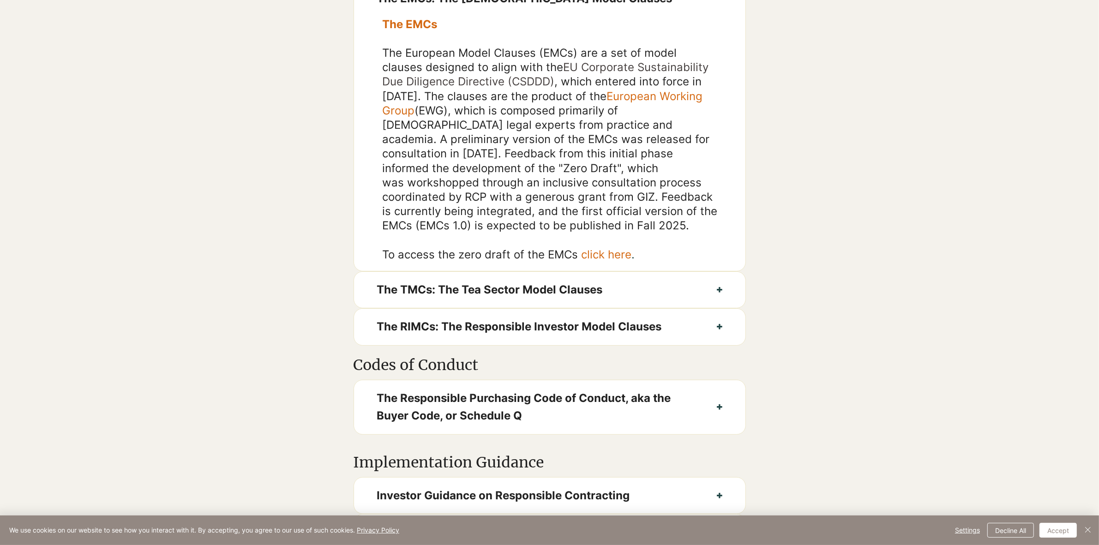 Image resolution: width=1099 pixels, height=545 pixels. Describe the element at coordinates (1088, 530) in the screenshot. I see `img: Close` at that location.